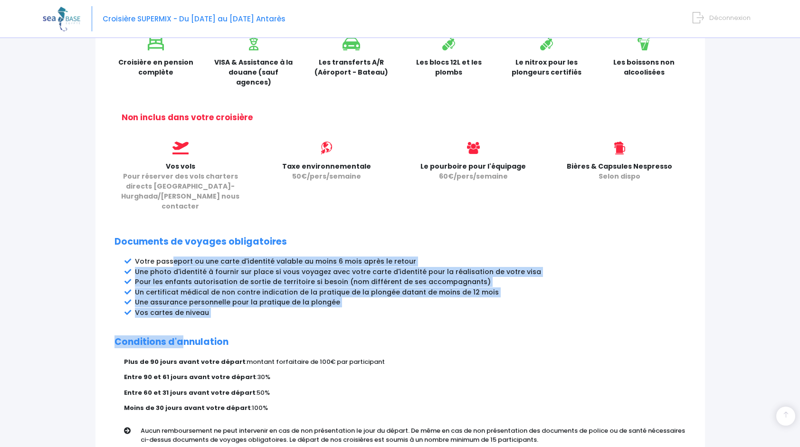 The width and height of the screenshot is (800, 447). I want to click on span: 50%, so click(263, 392).